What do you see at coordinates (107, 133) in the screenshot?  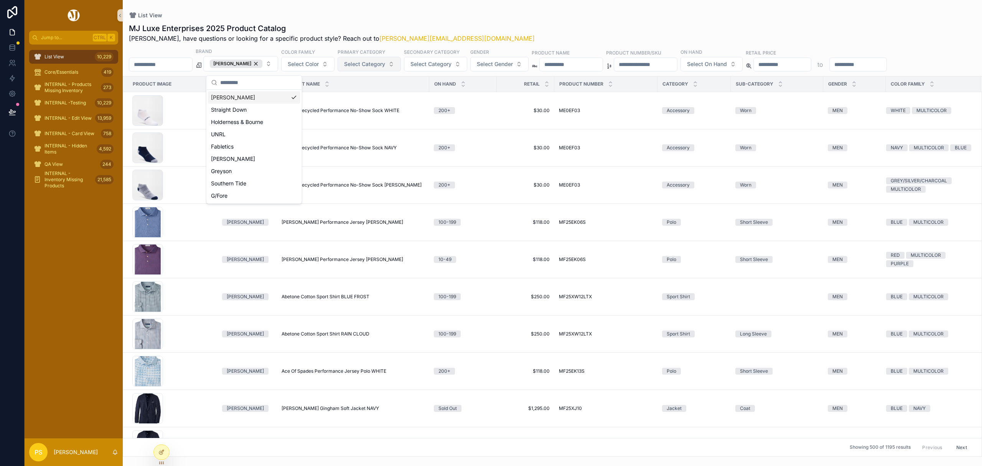 I see `div: 758` at bounding box center [107, 133].